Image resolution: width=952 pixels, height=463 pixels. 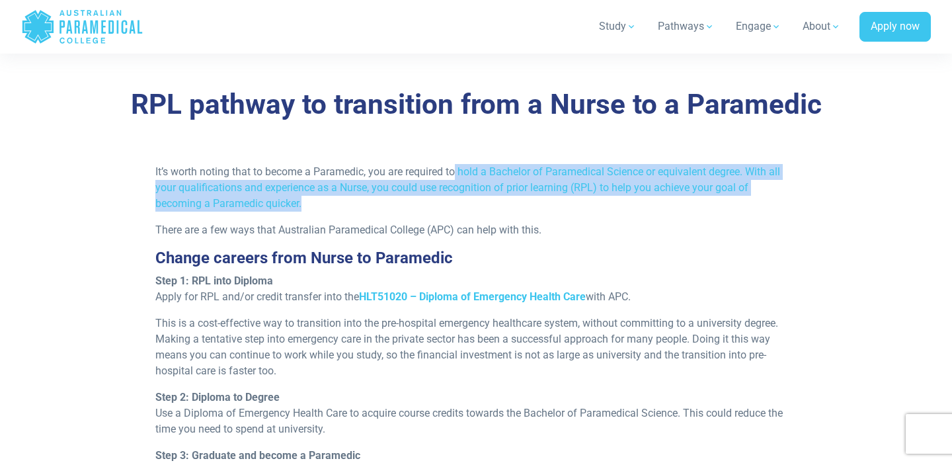 I want to click on a: Study, so click(x=617, y=26).